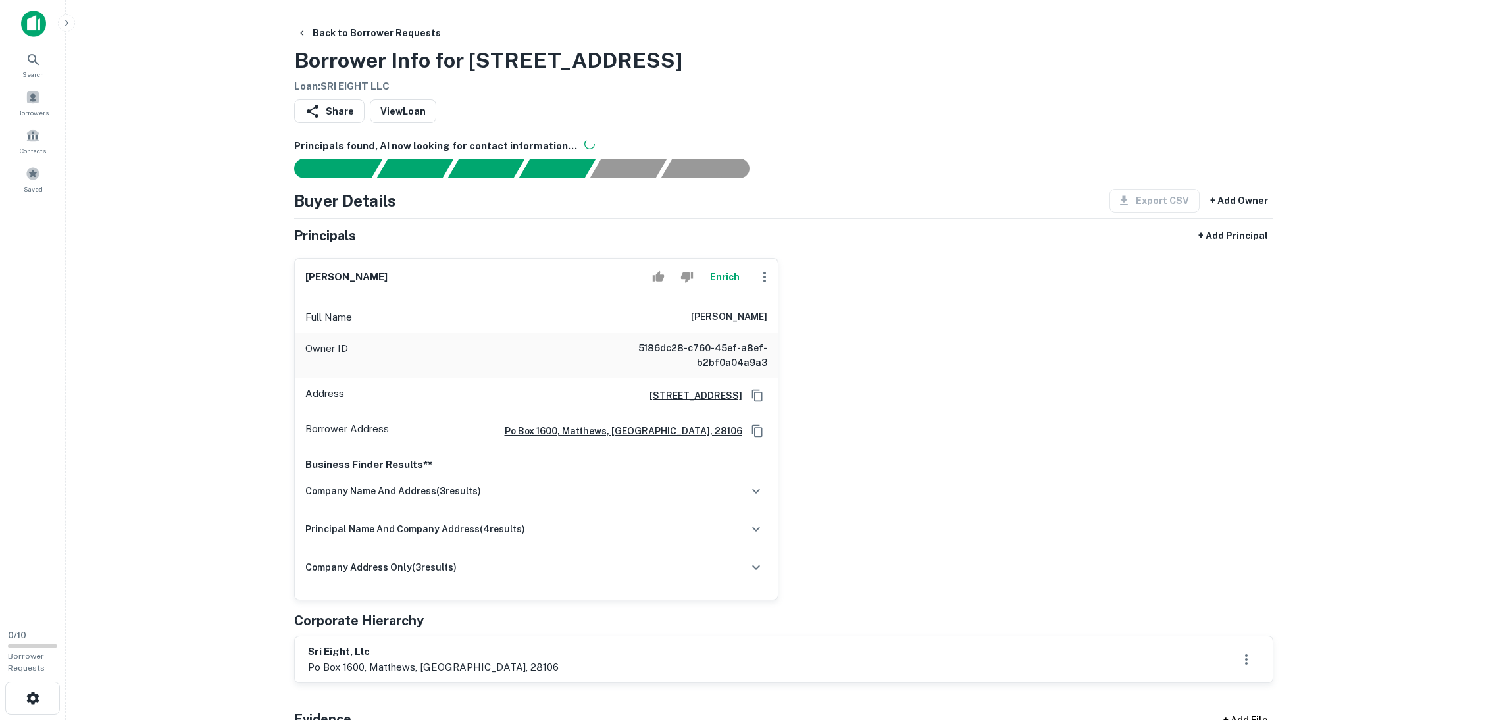 This screenshot has height=720, width=1501. I want to click on button: Enrich, so click(725, 277).